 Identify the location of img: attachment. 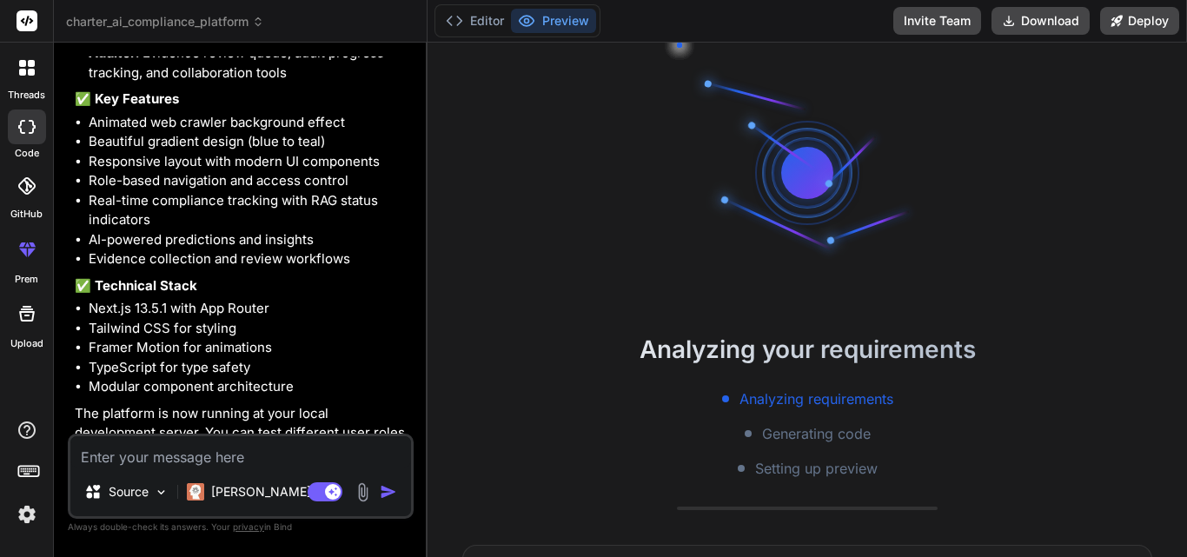
(362, 492).